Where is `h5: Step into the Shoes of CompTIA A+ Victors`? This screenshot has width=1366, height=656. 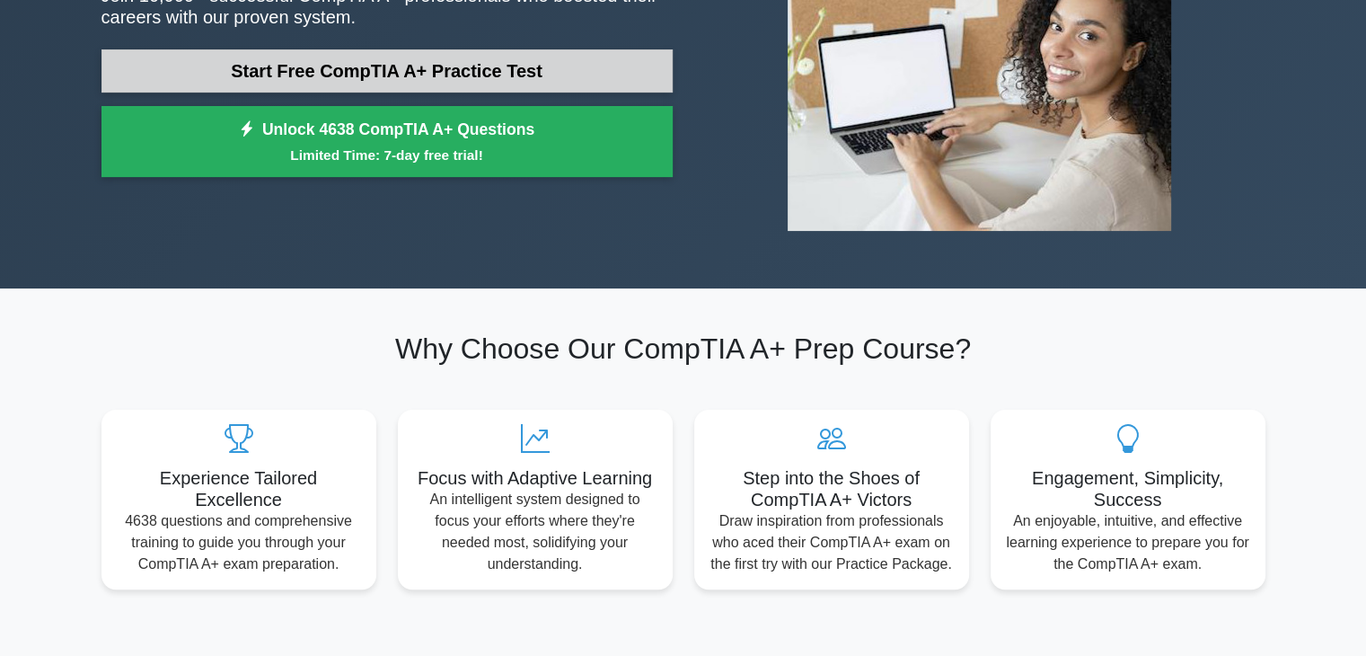 h5: Step into the Shoes of CompTIA A+ Victors is located at coordinates (832, 489).